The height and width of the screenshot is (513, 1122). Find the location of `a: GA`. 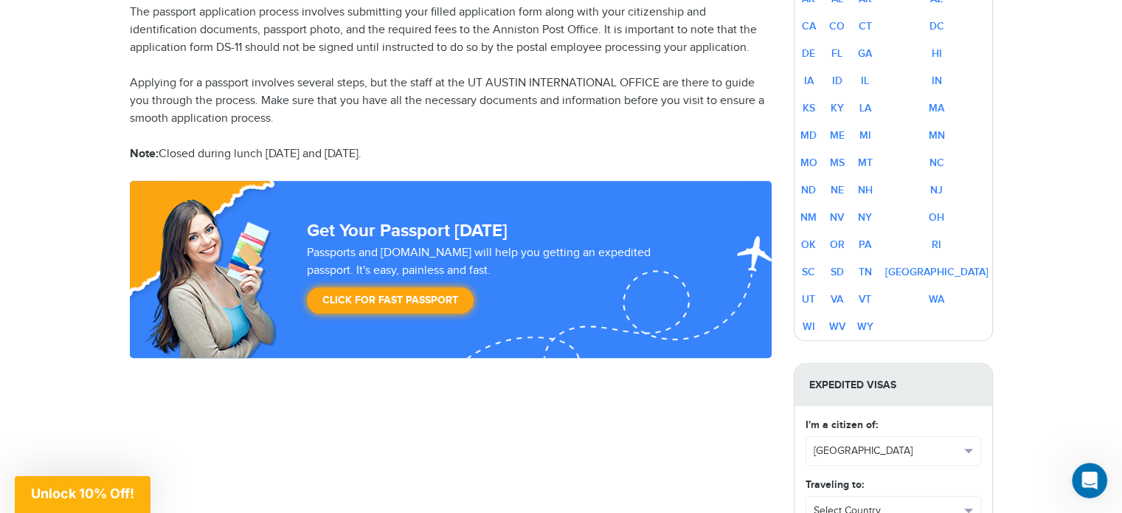

a: GA is located at coordinates (864, 53).